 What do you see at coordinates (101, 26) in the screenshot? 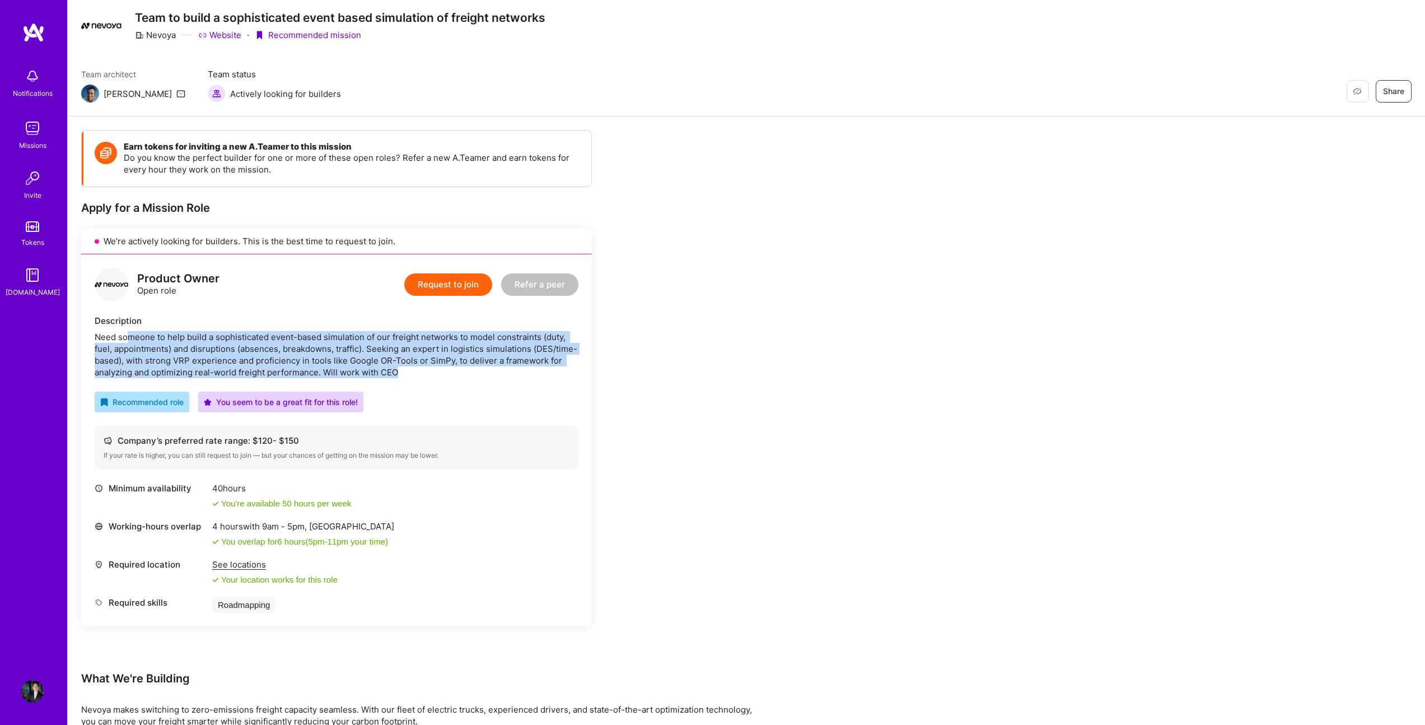
I see `img: Company Logo` at bounding box center [101, 26].